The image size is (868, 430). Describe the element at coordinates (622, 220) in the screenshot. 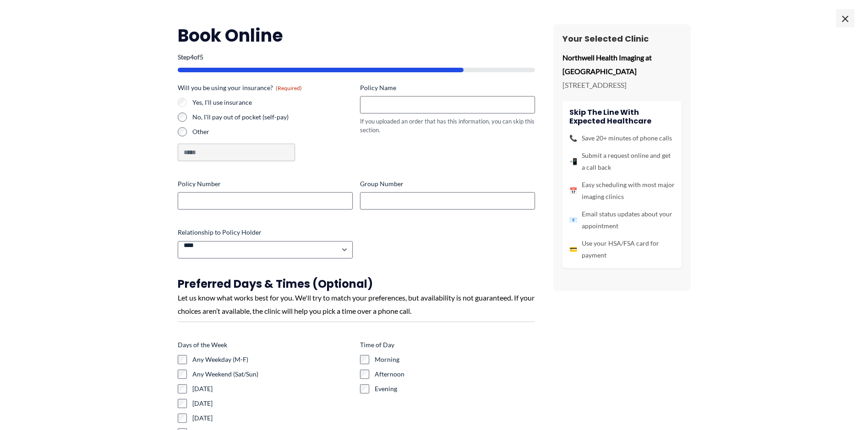

I see `li: Email status updates about your appointment` at that location.